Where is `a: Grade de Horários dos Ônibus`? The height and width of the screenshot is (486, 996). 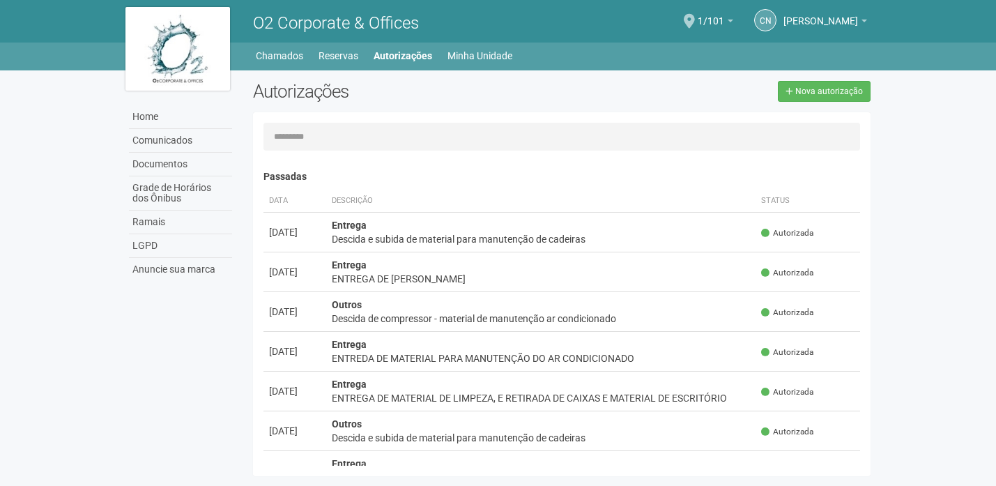 a: Grade de Horários dos Ônibus is located at coordinates (181, 193).